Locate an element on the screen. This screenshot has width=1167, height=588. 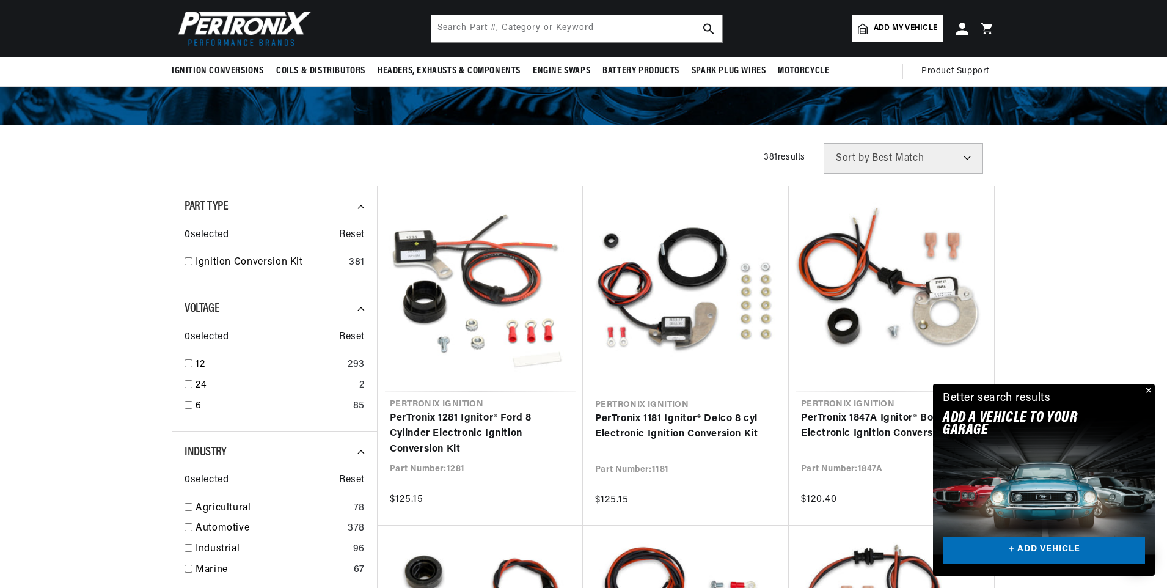
span: Part Type is located at coordinates (206, 207).